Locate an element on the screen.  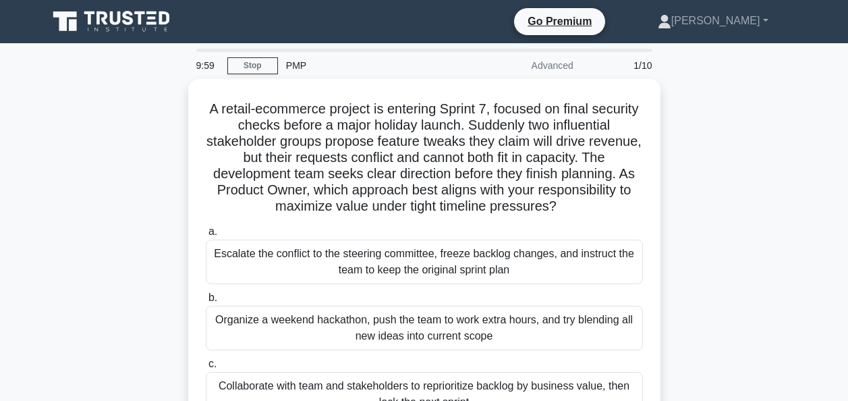
div: 1/10 is located at coordinates (620, 65).